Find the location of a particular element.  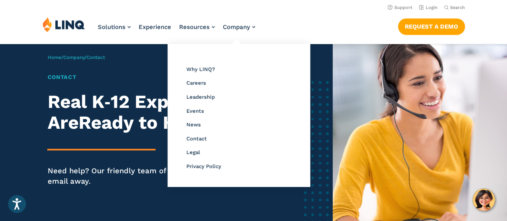

p: Need help? Our friendly team of experts are just a call or email away. is located at coordinates (160, 176).